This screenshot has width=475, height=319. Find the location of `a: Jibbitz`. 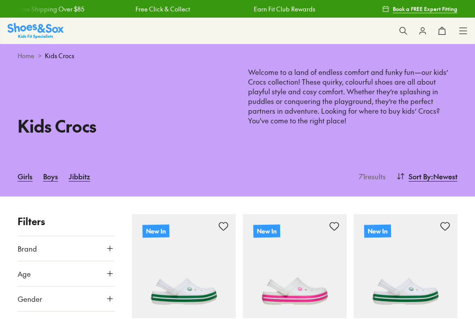

a: Jibbitz is located at coordinates (79, 176).